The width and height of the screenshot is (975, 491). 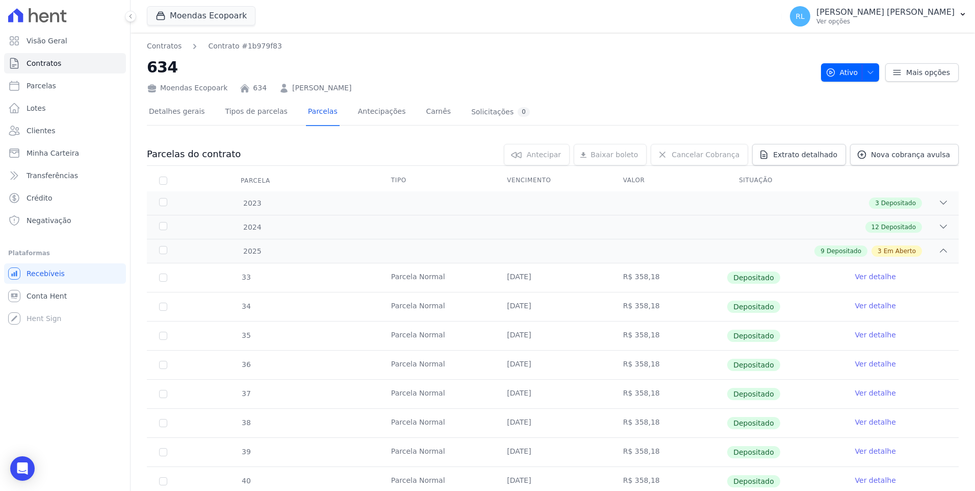 What do you see at coordinates (245, 46) in the screenshot?
I see `a: Contrato #1b979f83` at bounding box center [245, 46].